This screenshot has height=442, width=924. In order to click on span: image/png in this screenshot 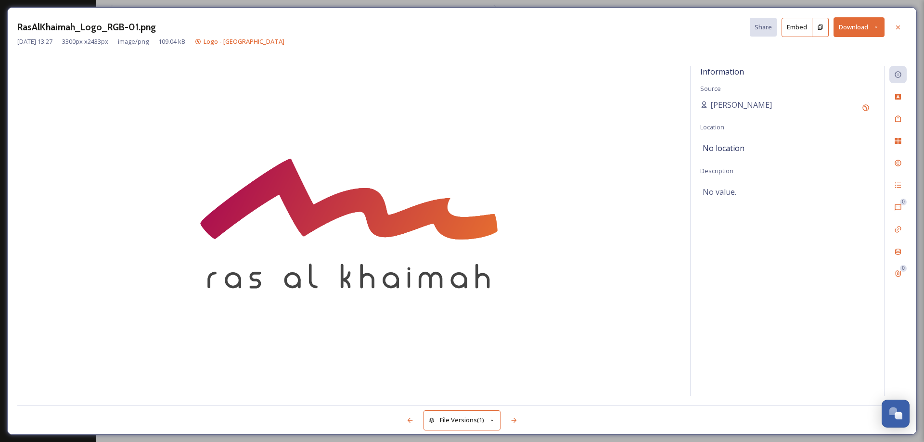, I will do `click(133, 41)`.